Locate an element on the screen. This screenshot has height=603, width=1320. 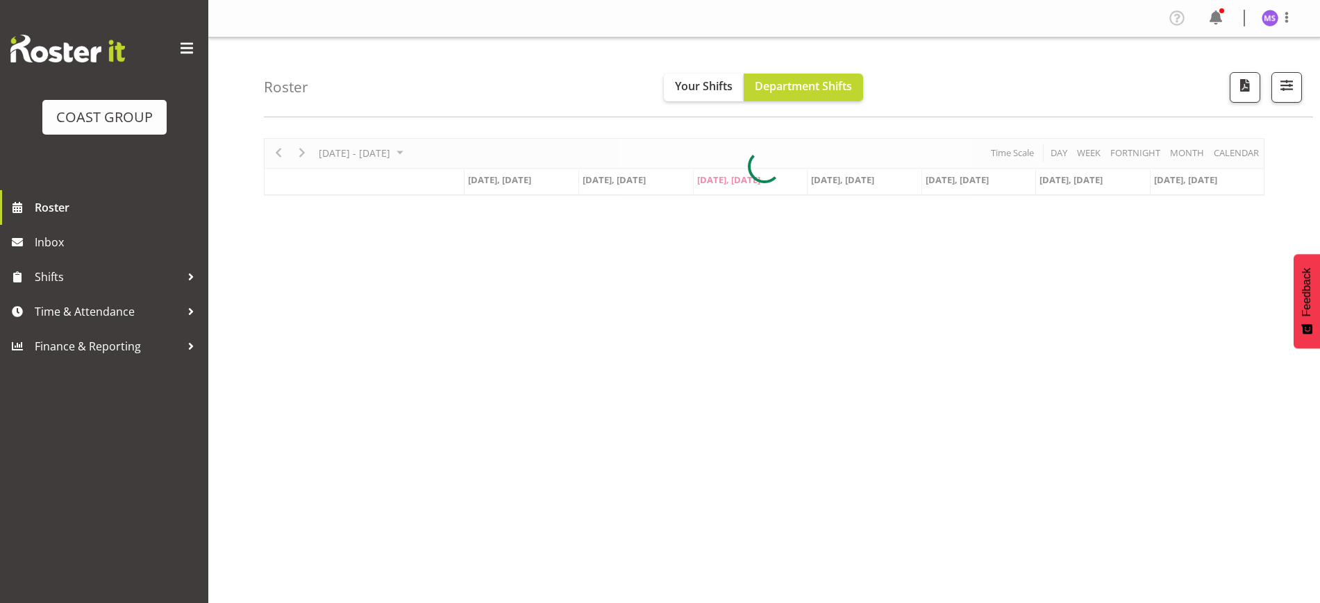
span: Your Shifts is located at coordinates (703, 86).